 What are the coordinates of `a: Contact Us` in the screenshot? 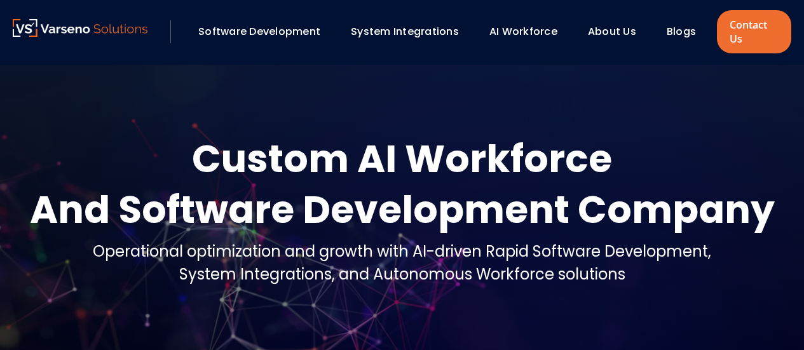 It's located at (753, 32).